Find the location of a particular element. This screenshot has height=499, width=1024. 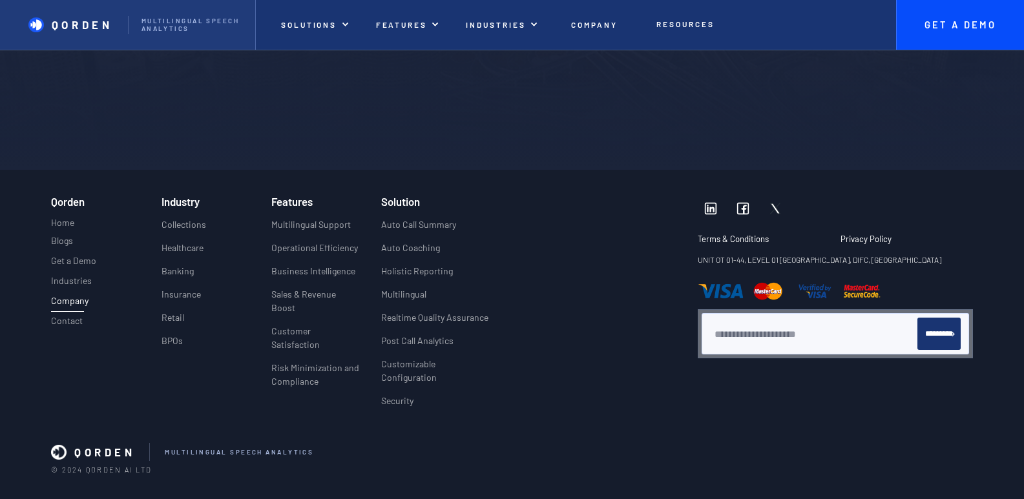

p: Holistic Reporting is located at coordinates (417, 271).